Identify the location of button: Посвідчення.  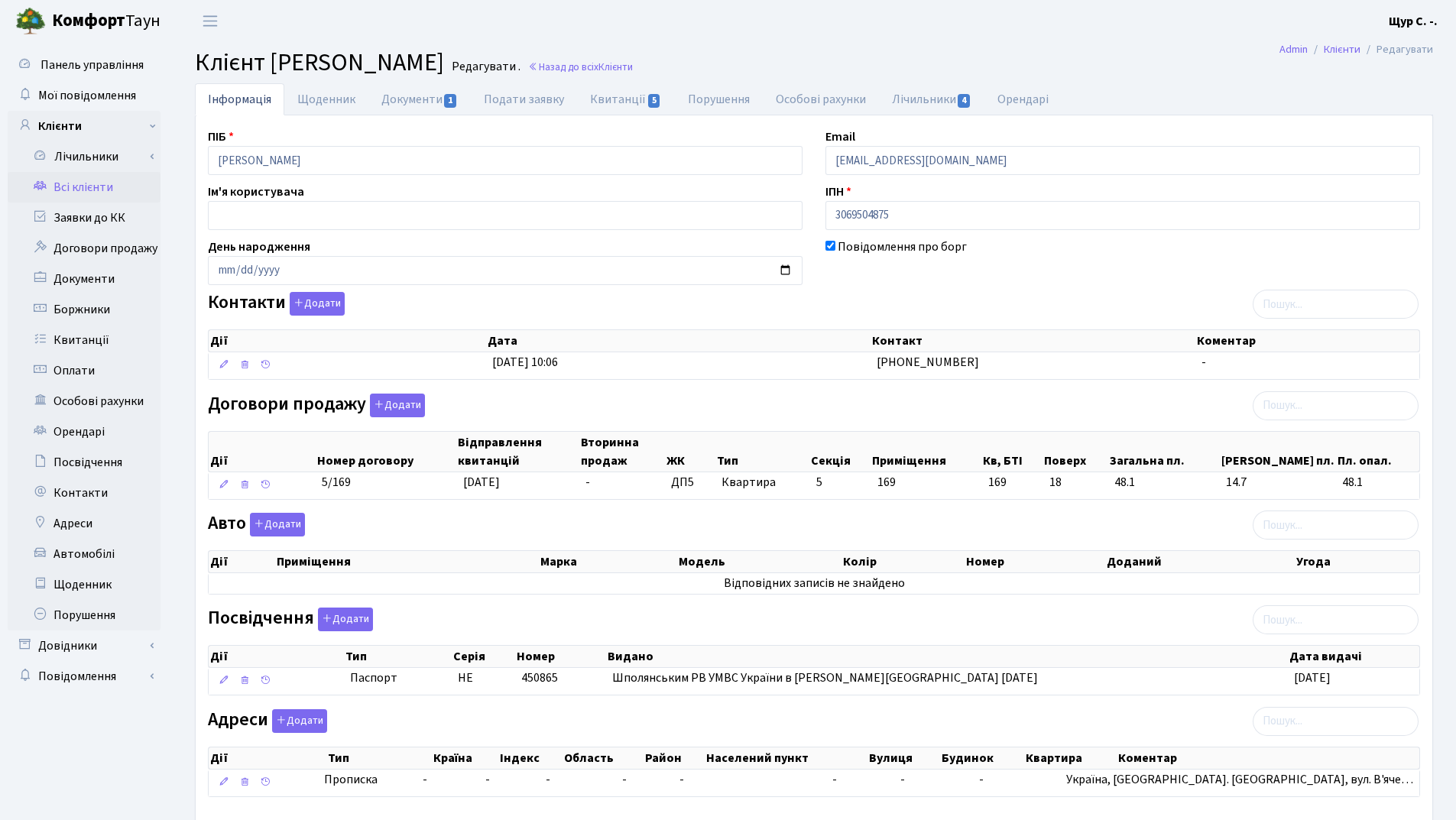
(345, 619).